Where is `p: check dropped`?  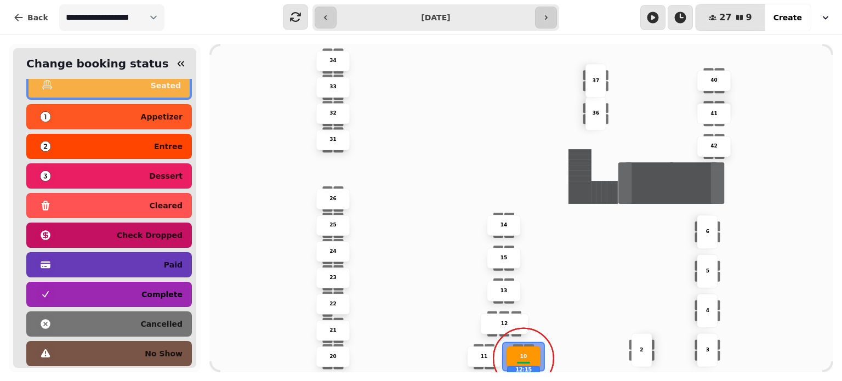 p: check dropped is located at coordinates (150, 235).